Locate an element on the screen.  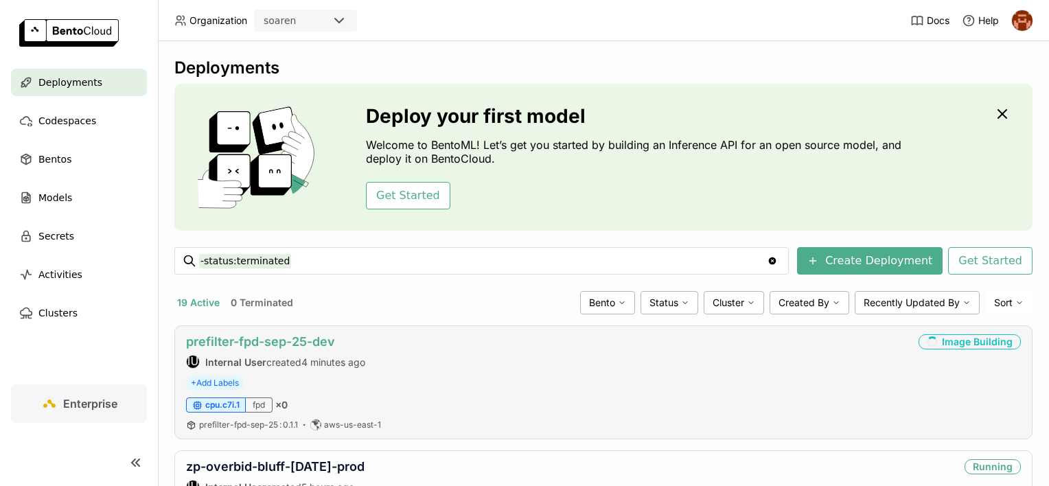
a: Bentos is located at coordinates (79, 159).